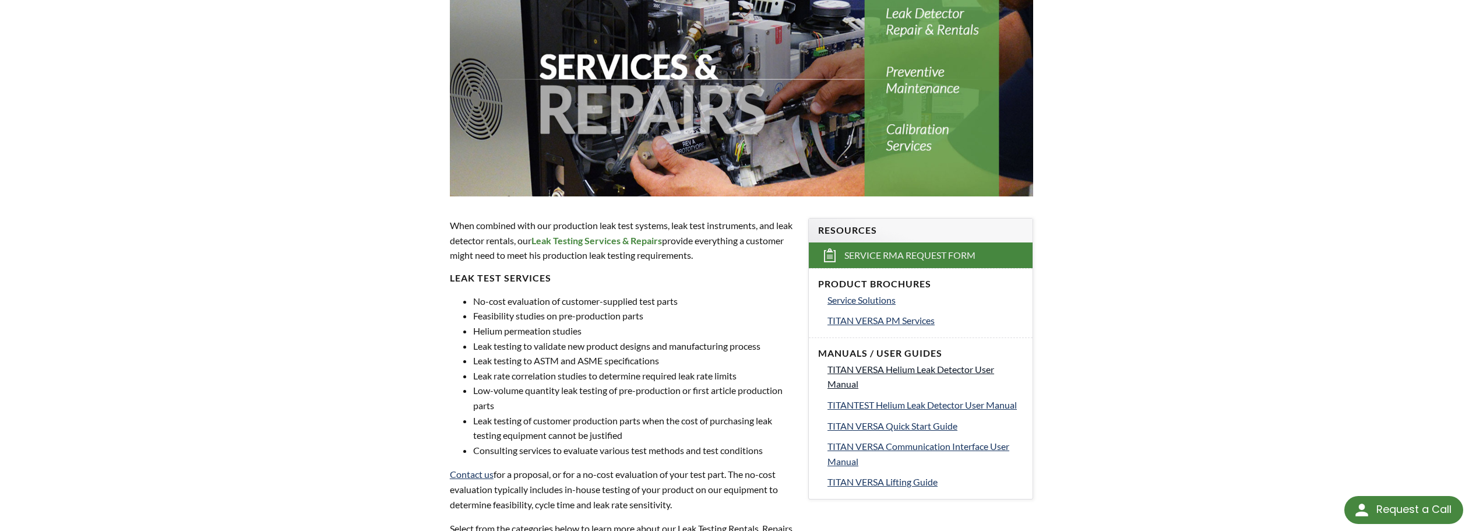 Image resolution: width=1483 pixels, height=531 pixels. What do you see at coordinates (910, 255) in the screenshot?
I see `span: Service RMA Request Form` at bounding box center [910, 255].